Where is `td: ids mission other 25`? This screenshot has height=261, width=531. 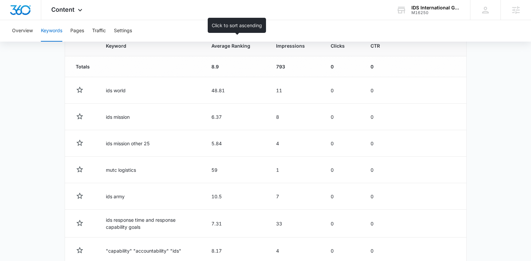 td: ids mission other 25 is located at coordinates (150, 143).